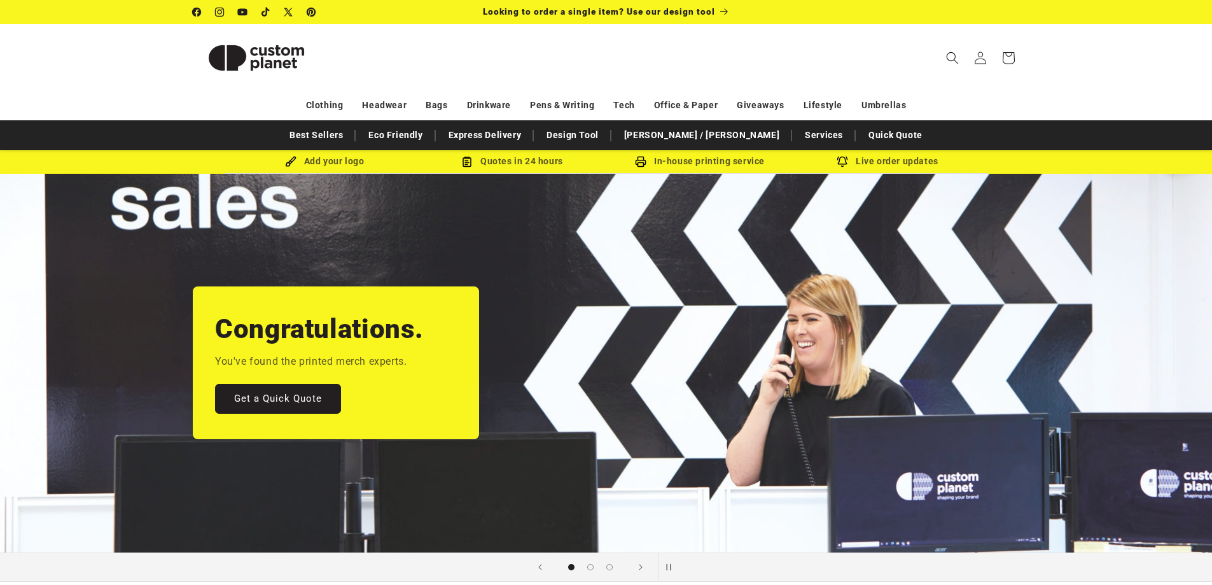  Describe the element at coordinates (686, 105) in the screenshot. I see `a: Office & Paper` at that location.